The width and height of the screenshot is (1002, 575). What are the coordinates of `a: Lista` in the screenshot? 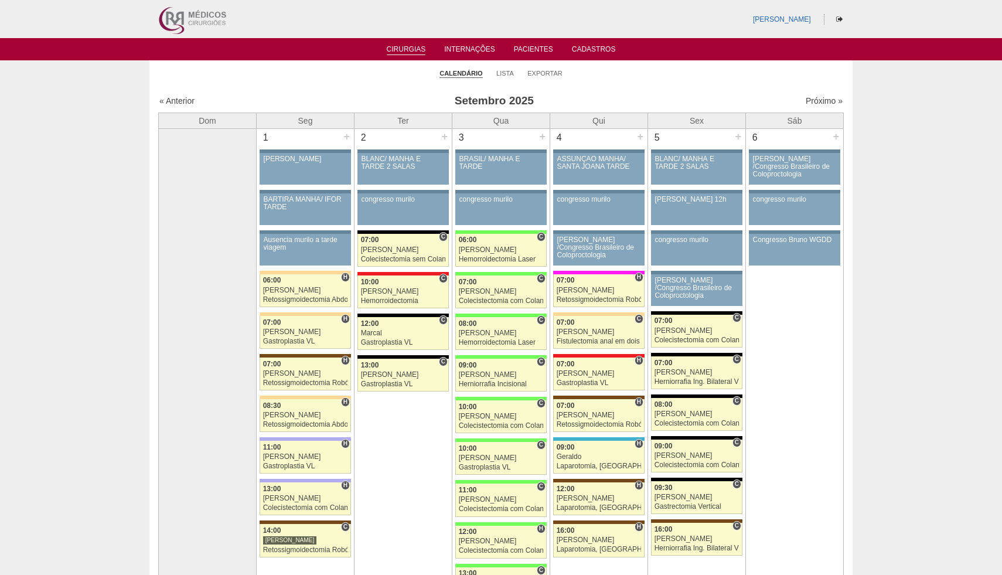 It's located at (505, 73).